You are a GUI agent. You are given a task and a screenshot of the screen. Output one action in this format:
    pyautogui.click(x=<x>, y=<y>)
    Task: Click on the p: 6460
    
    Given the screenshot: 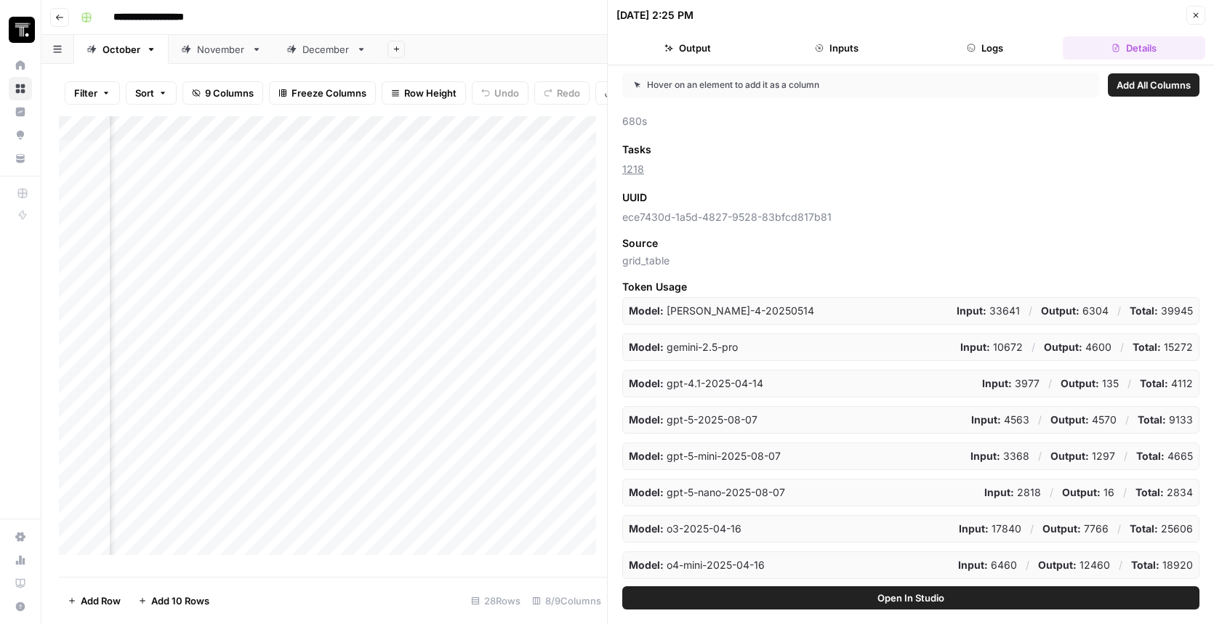 What is the action you would take?
    pyautogui.click(x=987, y=566)
    